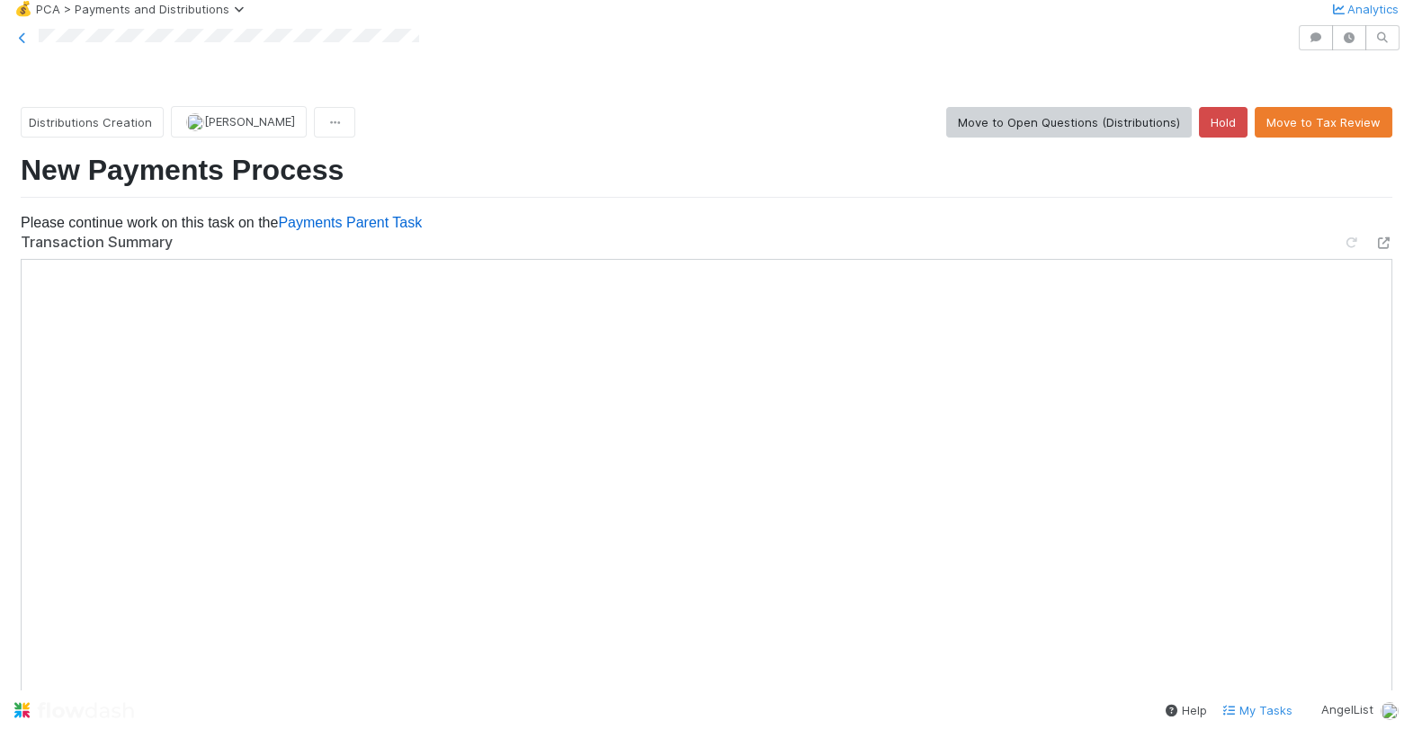  Describe the element at coordinates (1223, 122) in the screenshot. I see `button: Hold` at that location.